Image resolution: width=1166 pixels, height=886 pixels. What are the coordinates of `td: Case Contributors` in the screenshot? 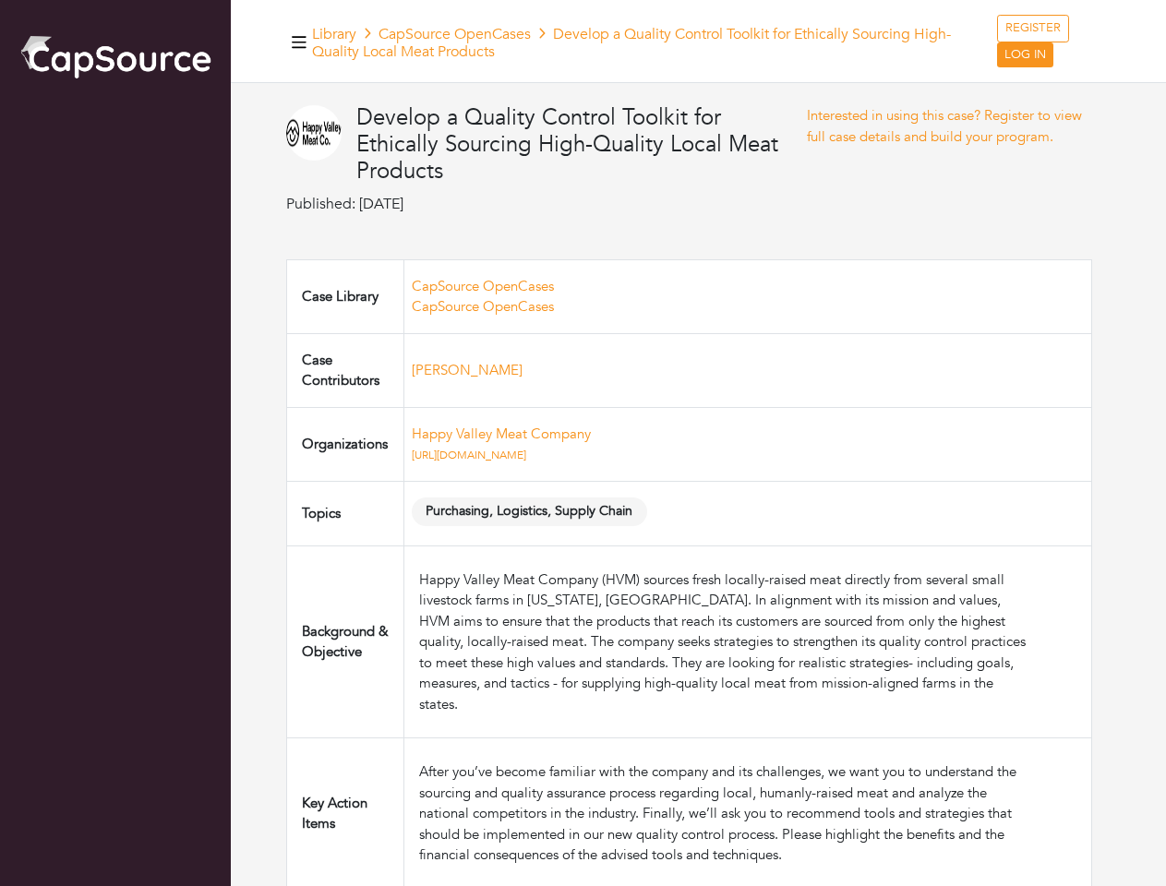 It's located at (345, 370).